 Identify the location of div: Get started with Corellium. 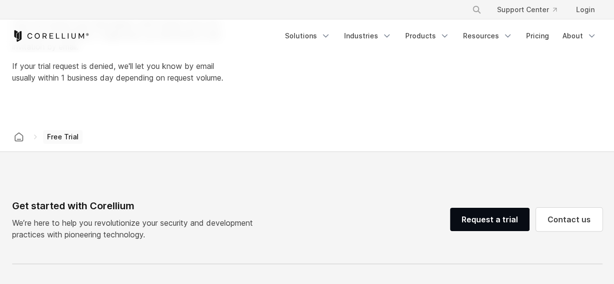
(136, 206).